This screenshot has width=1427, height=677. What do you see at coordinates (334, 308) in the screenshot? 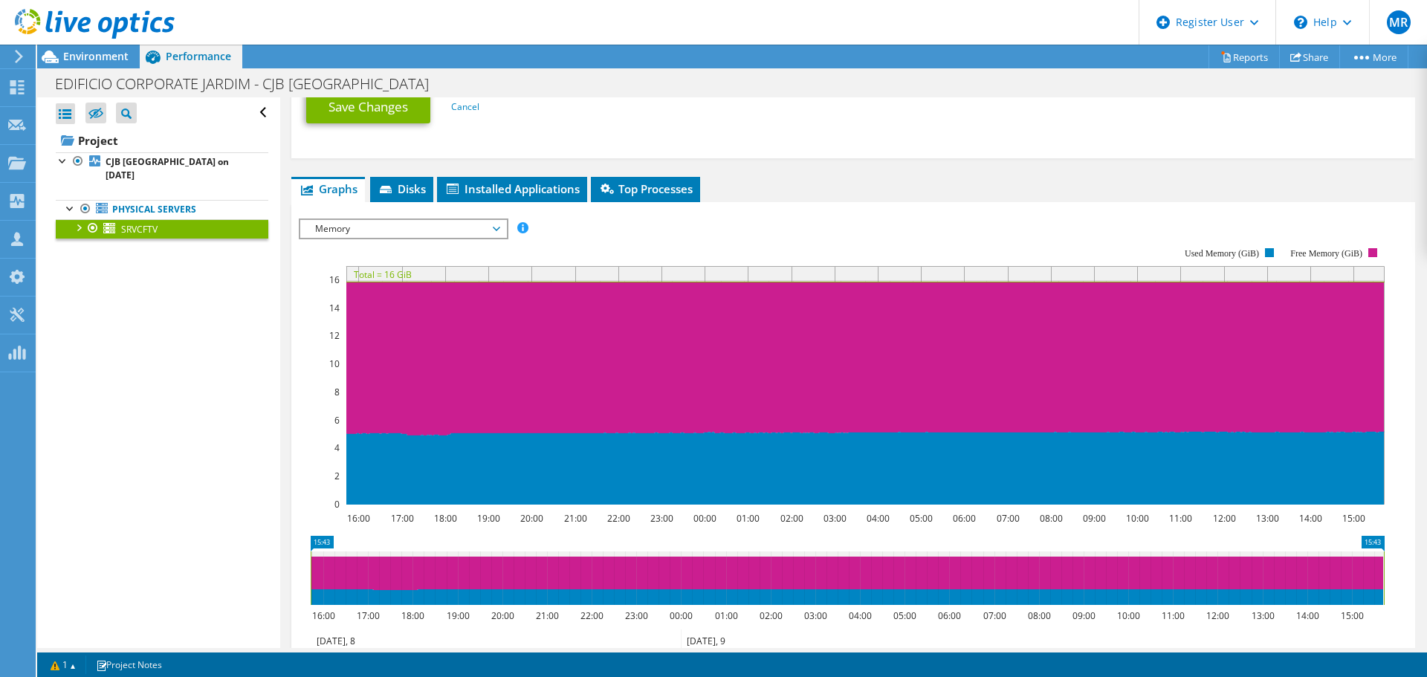
I see `text: 14` at bounding box center [334, 308].